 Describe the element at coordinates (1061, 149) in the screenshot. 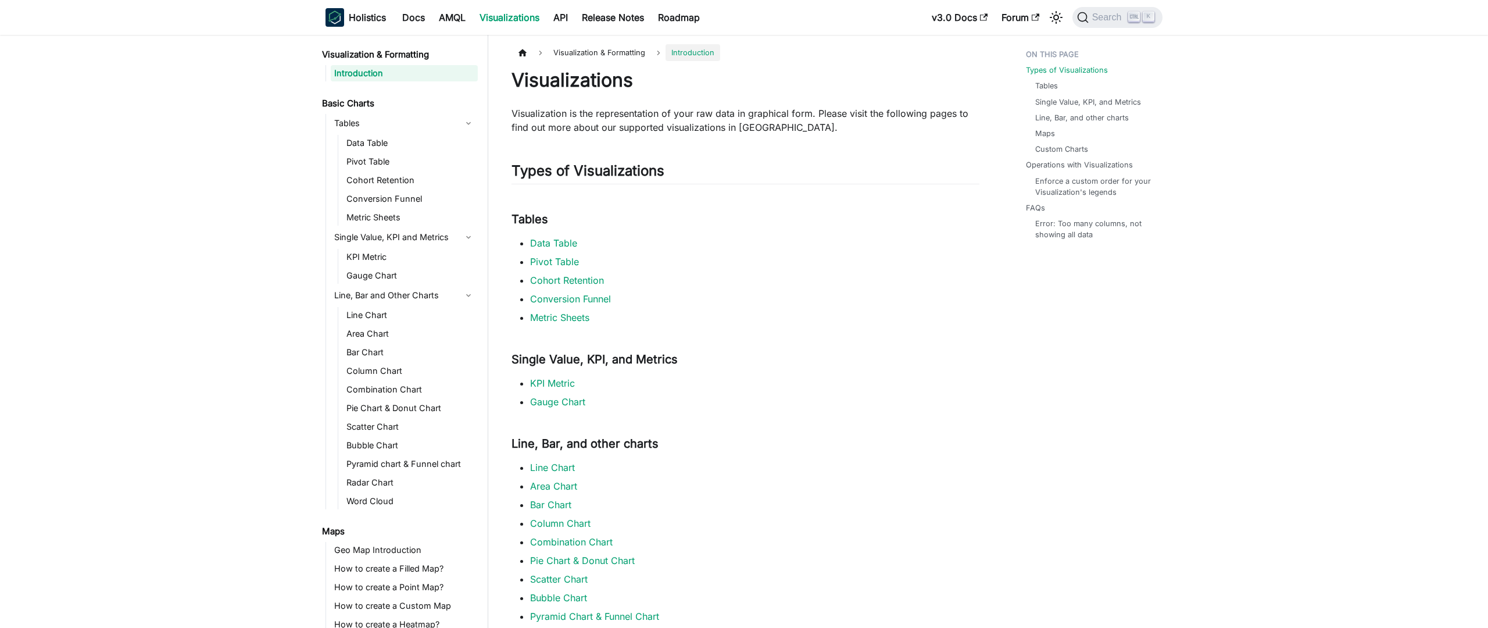

I see `a: Custom Charts` at that location.